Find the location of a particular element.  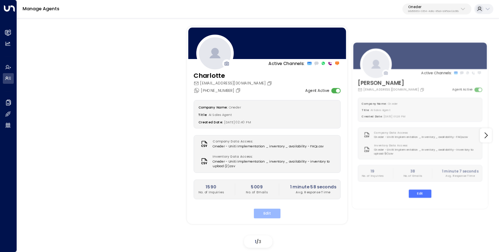

h2: 19 is located at coordinates (372, 171).